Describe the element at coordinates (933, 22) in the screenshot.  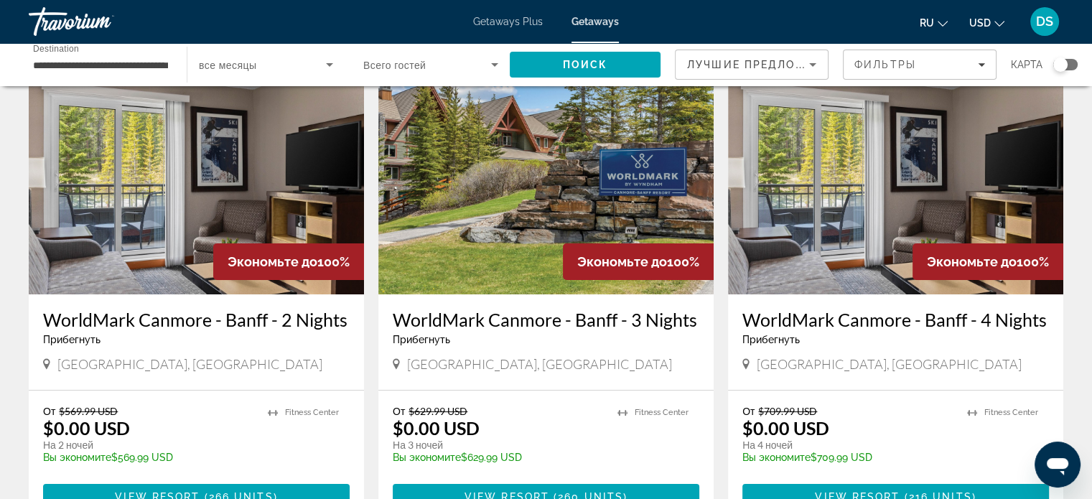
I see `button: Change language` at that location.